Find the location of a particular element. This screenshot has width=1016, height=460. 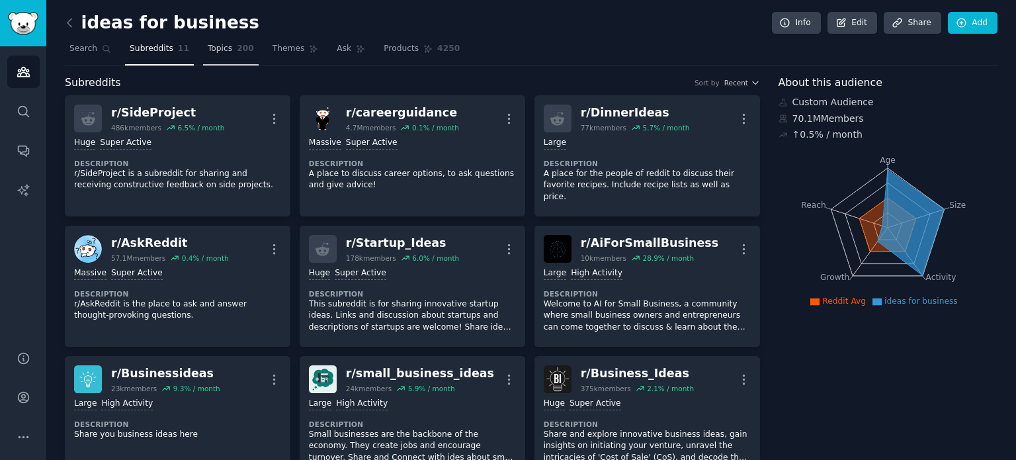

span: Themes is located at coordinates (288, 49).